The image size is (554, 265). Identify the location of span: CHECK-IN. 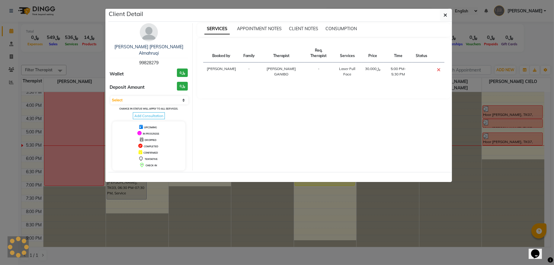
(151, 165).